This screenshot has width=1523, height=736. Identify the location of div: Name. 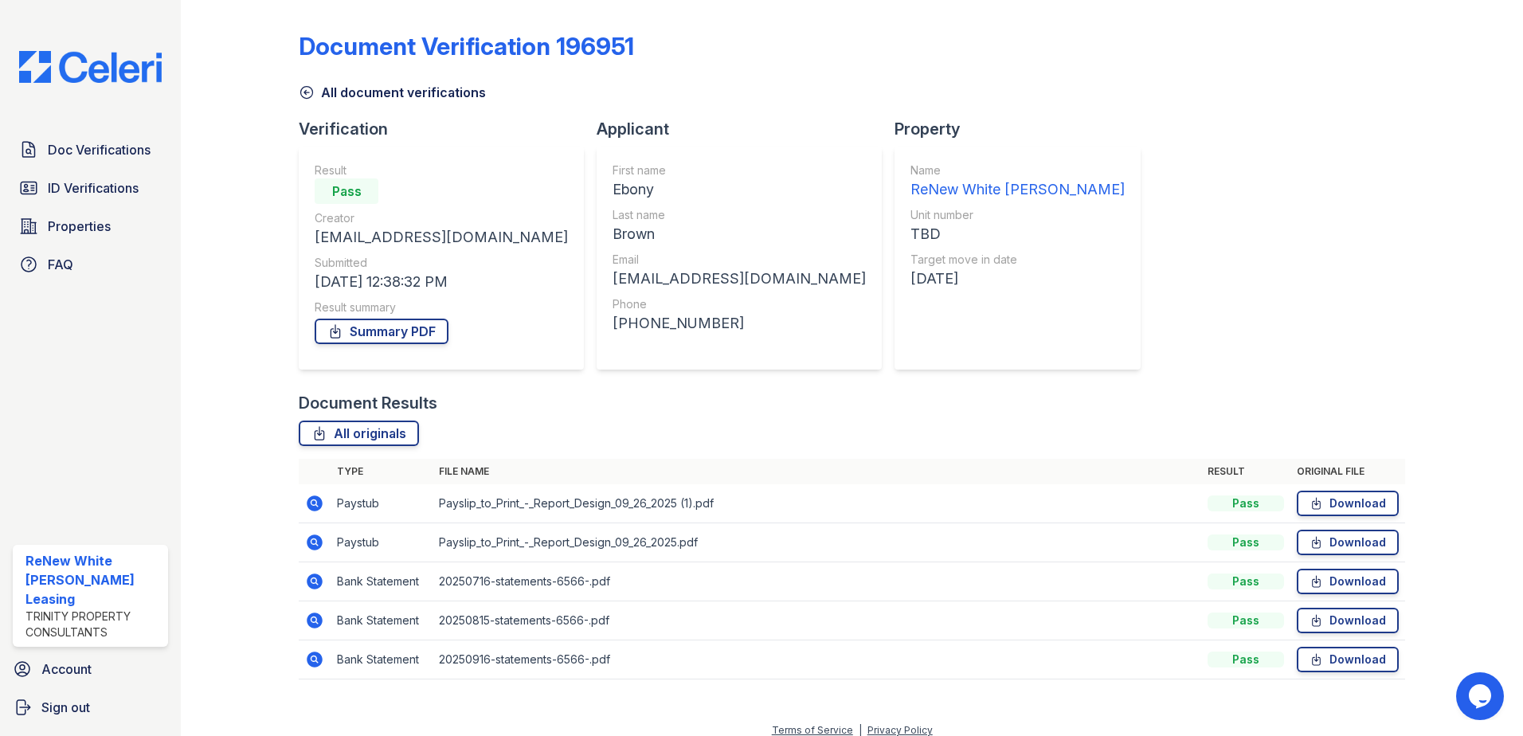
(1017, 171).